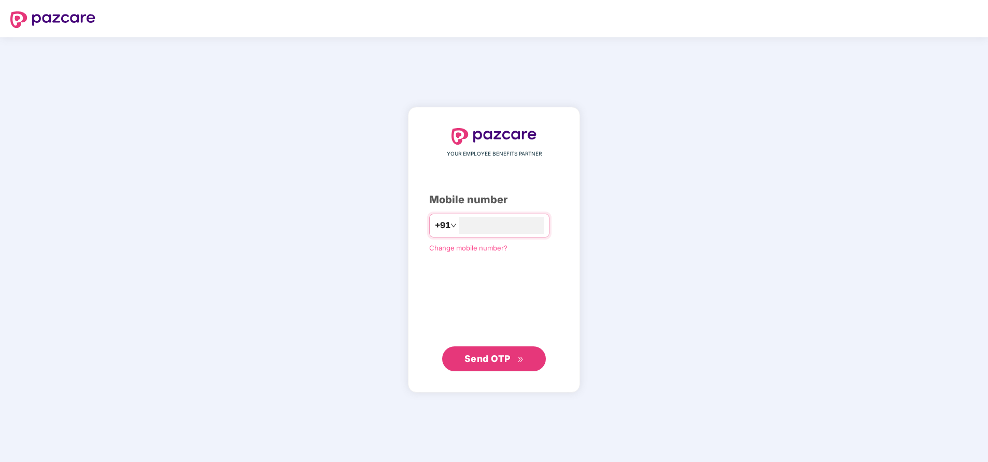 This screenshot has width=988, height=462. I want to click on a: Change mobile number?, so click(468, 248).